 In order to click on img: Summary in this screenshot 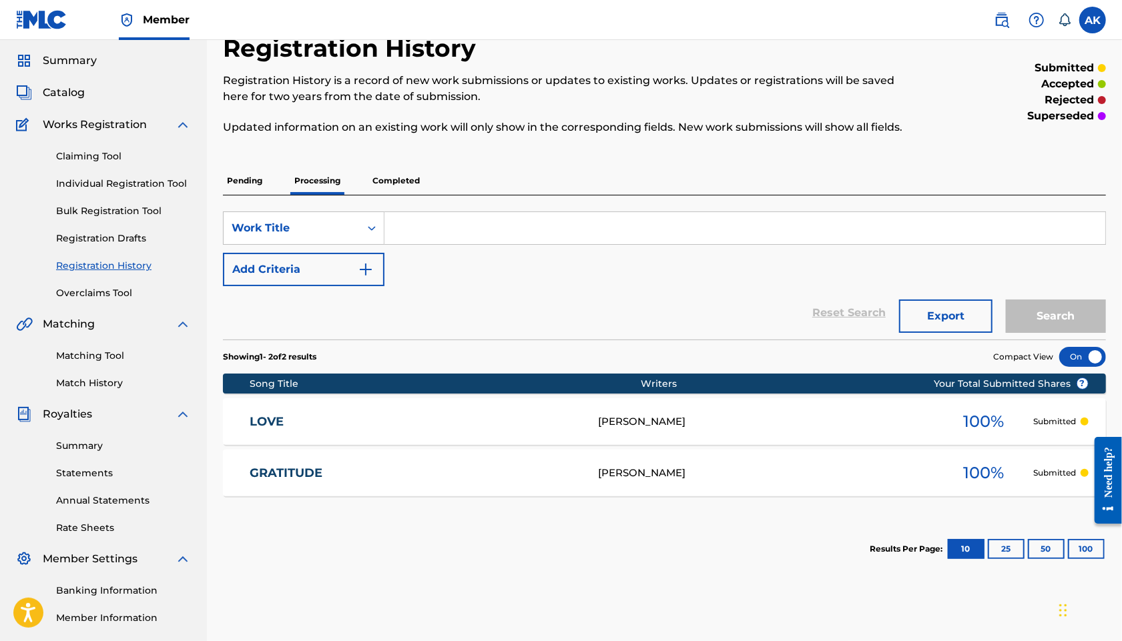, I will do `click(24, 61)`.